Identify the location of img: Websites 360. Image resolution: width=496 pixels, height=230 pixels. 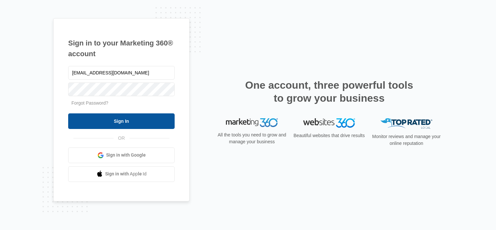
(329, 123).